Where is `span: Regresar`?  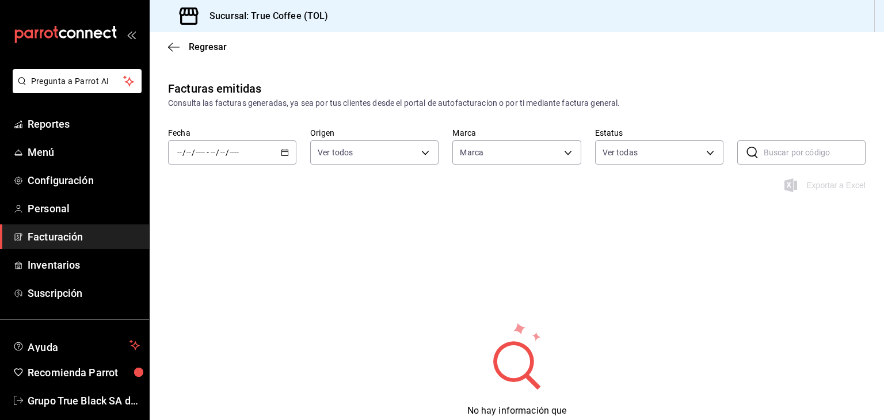 span: Regresar is located at coordinates (208, 47).